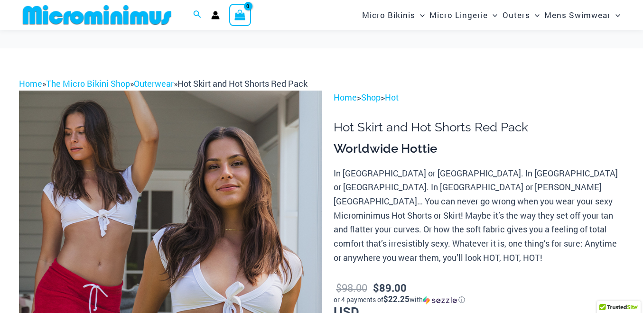  Describe the element at coordinates (582, 15) in the screenshot. I see `a: Mens SwimwearMenu ToggleMenu Toggle` at that location.